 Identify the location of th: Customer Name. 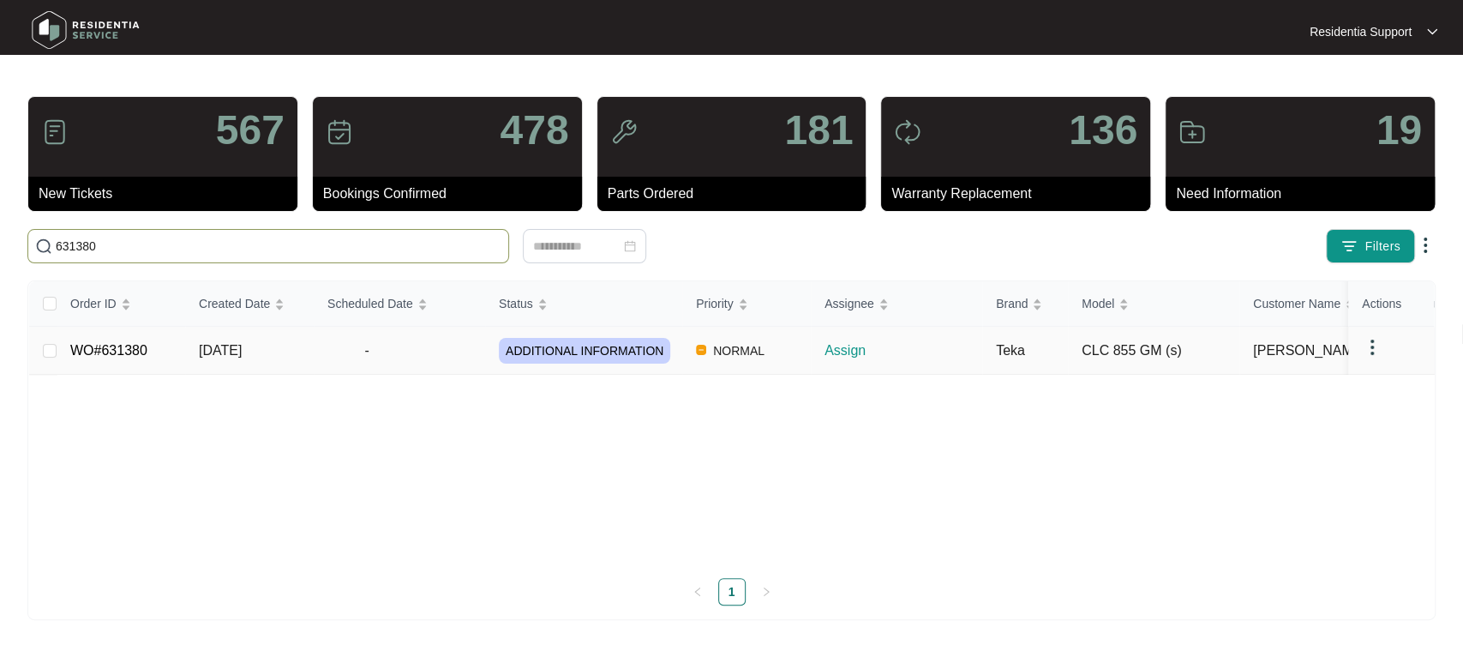
(1325, 303).